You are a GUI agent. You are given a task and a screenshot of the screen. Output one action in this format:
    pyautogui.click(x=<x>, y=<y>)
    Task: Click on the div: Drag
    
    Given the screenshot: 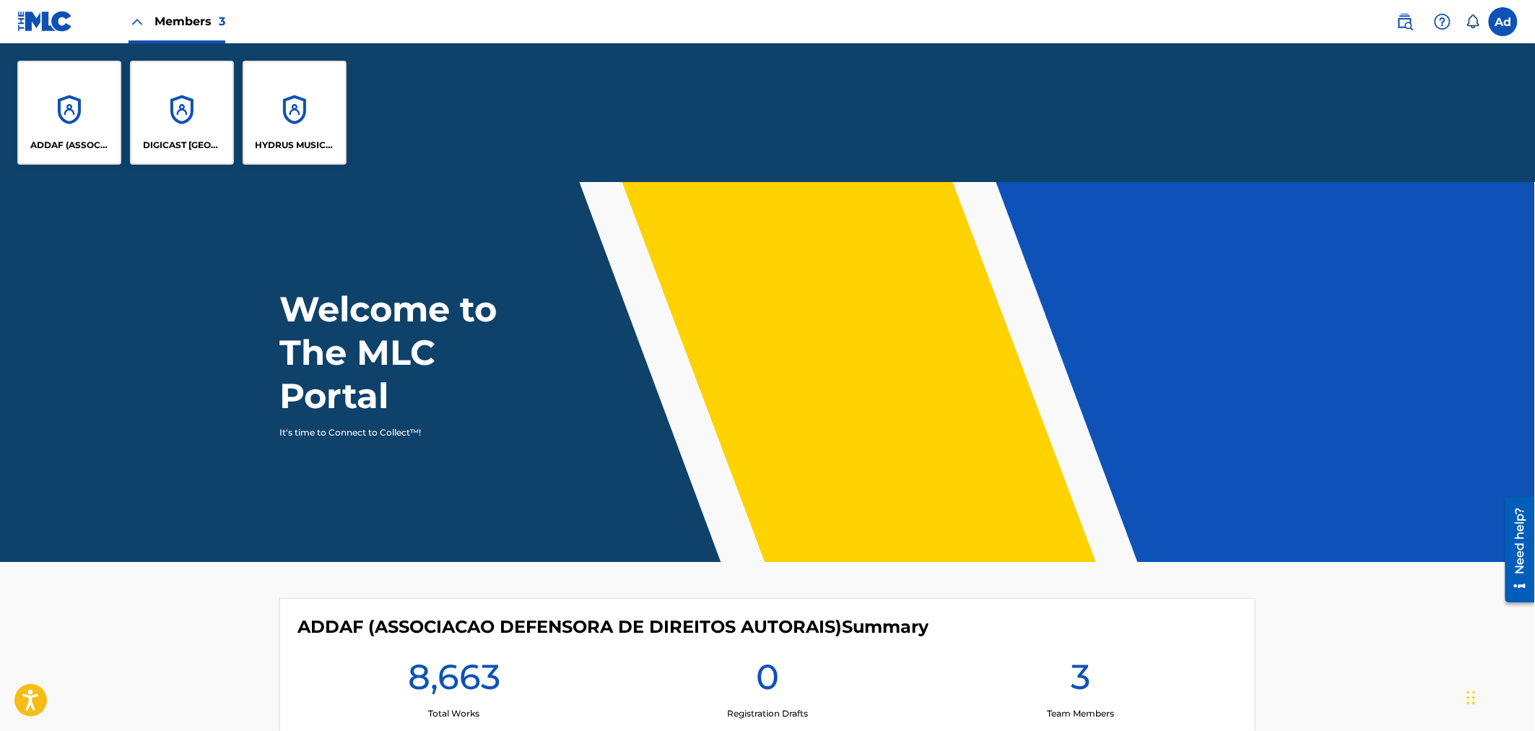 What is the action you would take?
    pyautogui.click(x=1471, y=697)
    